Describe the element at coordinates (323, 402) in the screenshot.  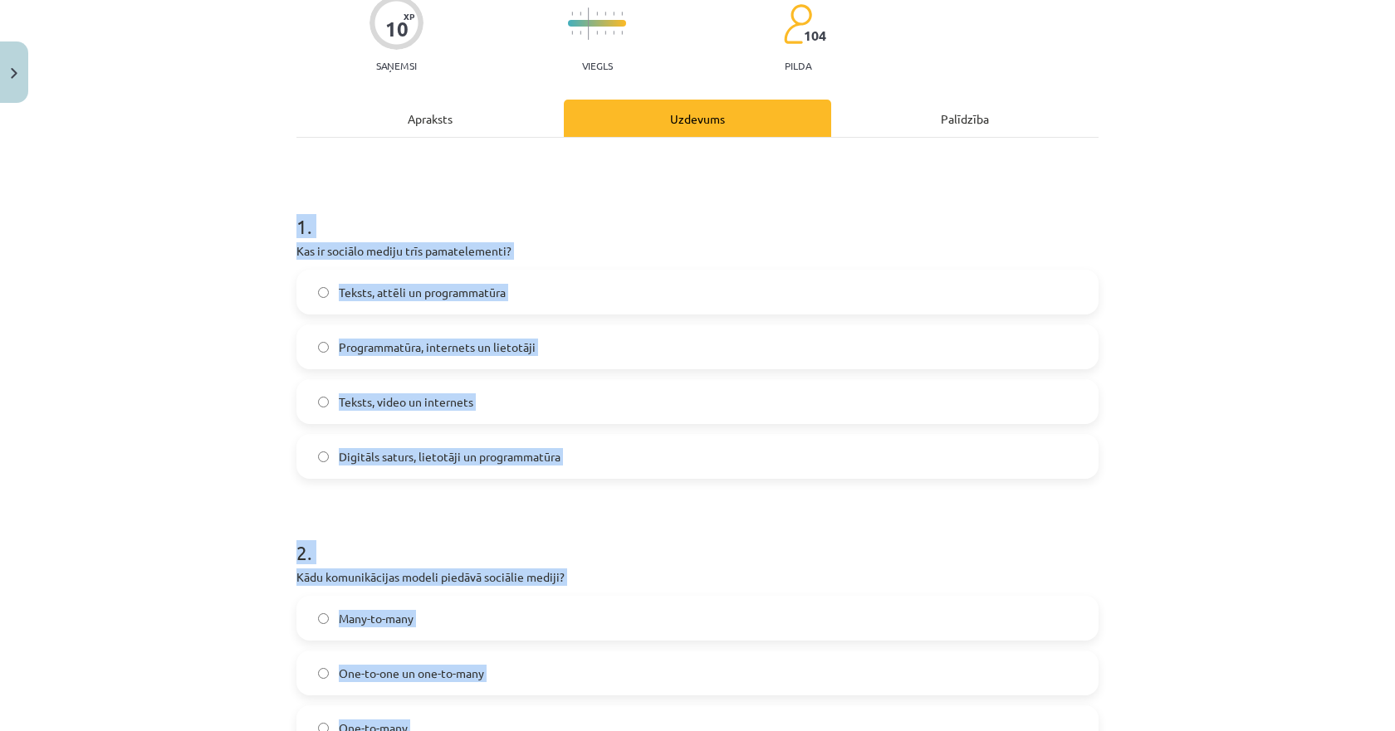
I see `input: Teksts, video un internets` at that location.